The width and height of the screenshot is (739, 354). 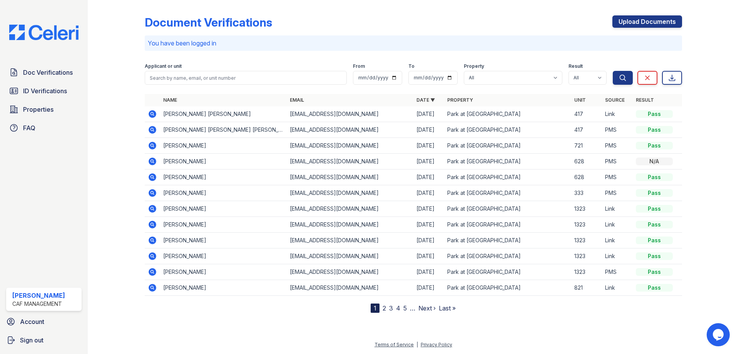 What do you see at coordinates (413, 43) in the screenshot?
I see `p: You have been logged in` at bounding box center [413, 43].